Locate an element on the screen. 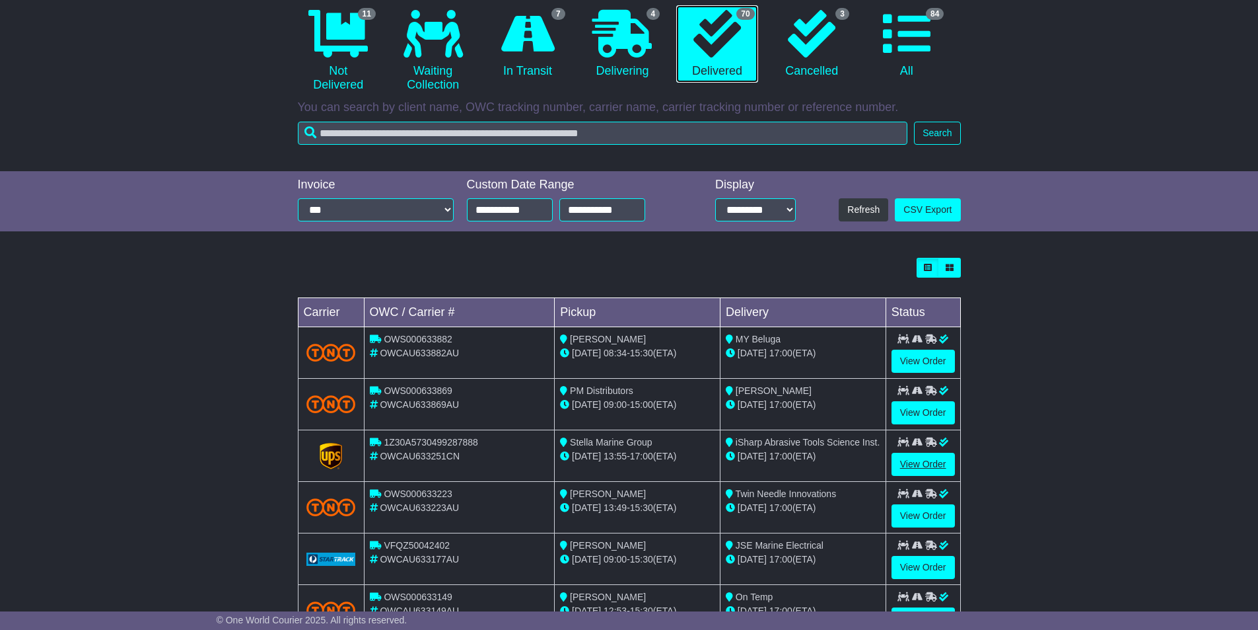 Image resolution: width=1258 pixels, height=630 pixels. a: 3 Cancelled is located at coordinates (812, 44).